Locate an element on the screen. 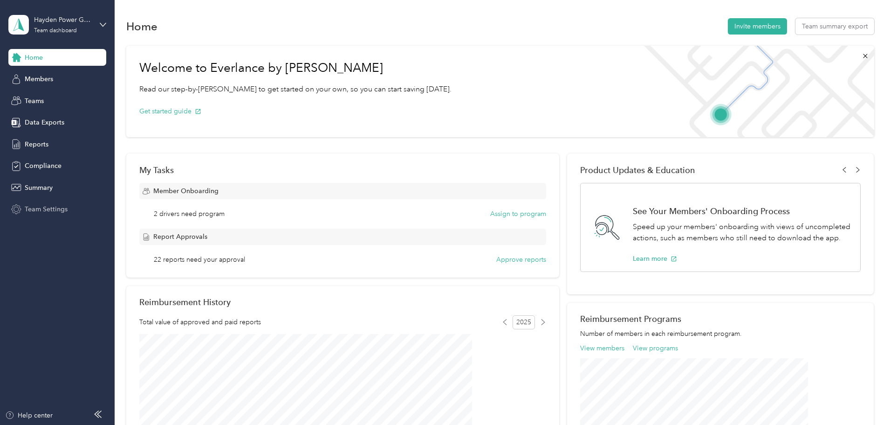 The image size is (890, 425). button: Assign to program is located at coordinates (518, 214).